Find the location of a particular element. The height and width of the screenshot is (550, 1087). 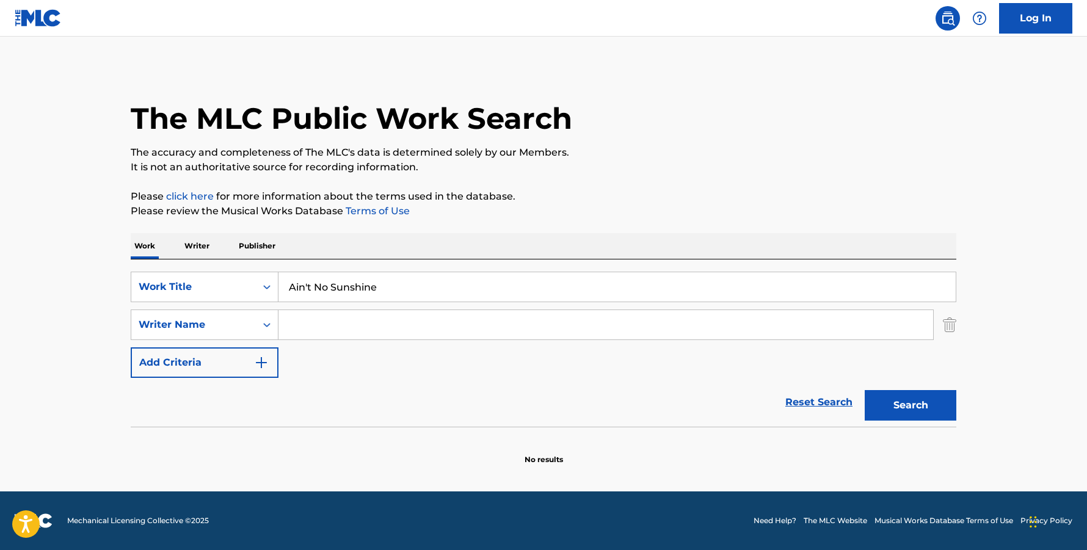

p: Publisher is located at coordinates (257, 246).